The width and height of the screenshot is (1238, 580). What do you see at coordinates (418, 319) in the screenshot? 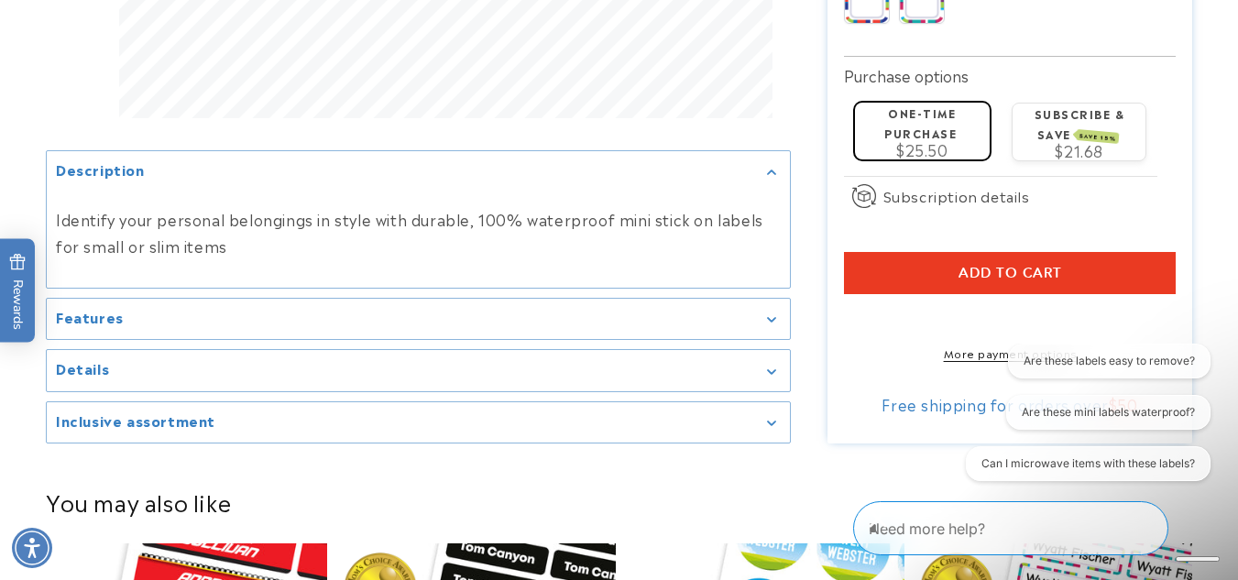
I see `summary: Features` at bounding box center [418, 319].